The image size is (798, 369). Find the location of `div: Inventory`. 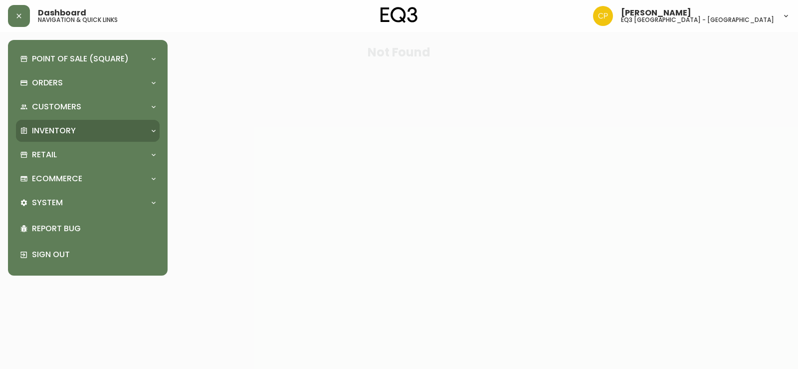

div: Inventory is located at coordinates (88, 131).